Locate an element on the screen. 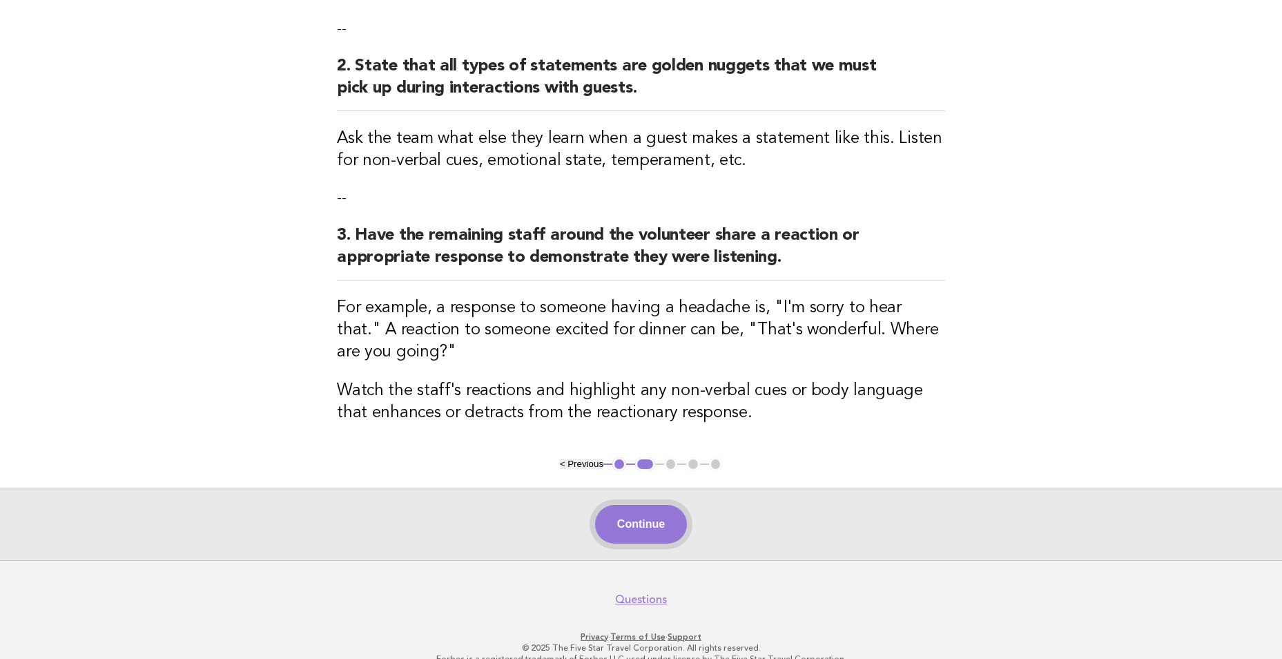 The image size is (1282, 659). h3: Watch the staff's reactions and highlight any non-verbal cues or body language that enhances or d... is located at coordinates (641, 402).